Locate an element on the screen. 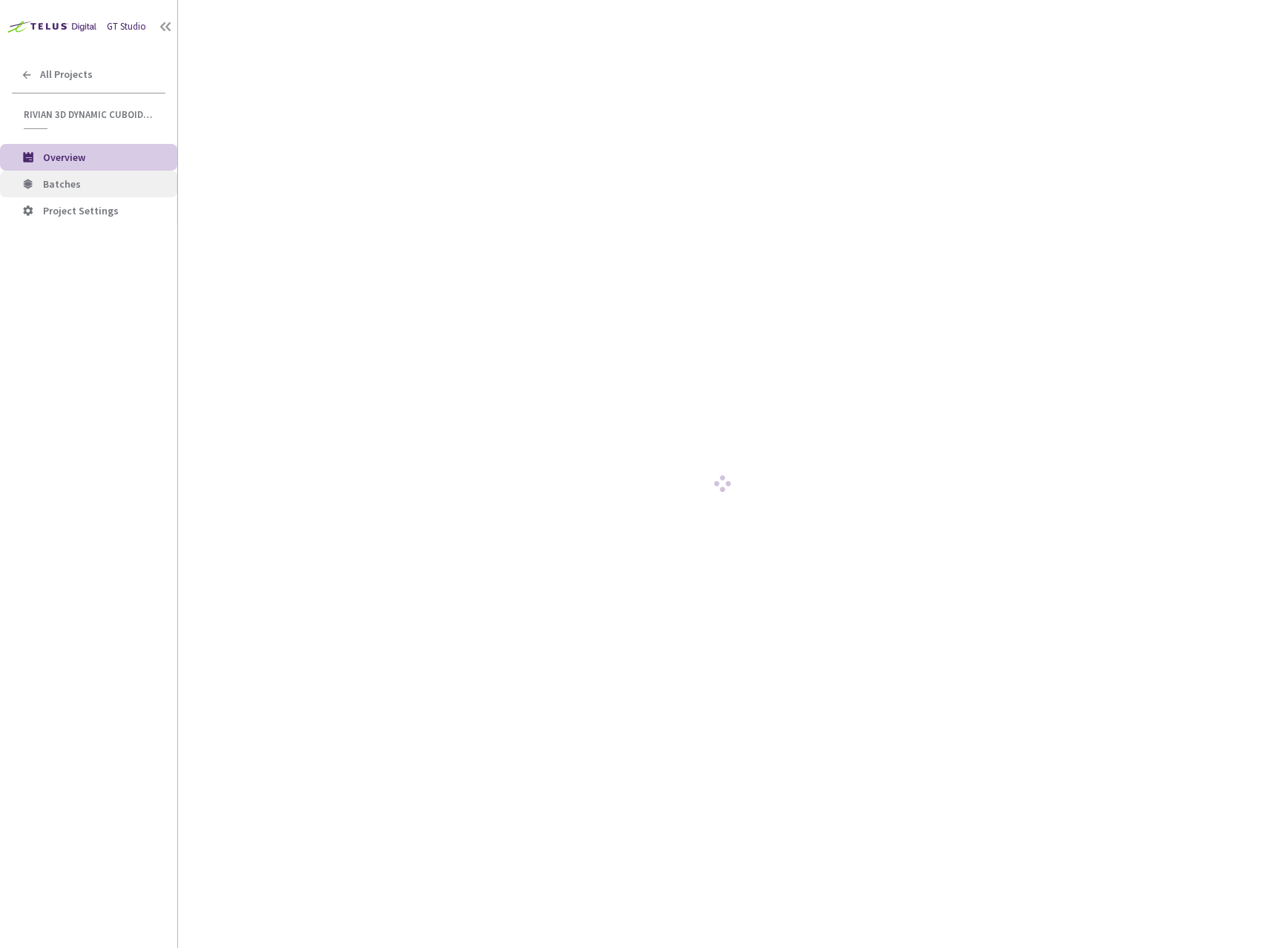 This screenshot has width=1267, height=948. span: Project Settings is located at coordinates (81, 211).